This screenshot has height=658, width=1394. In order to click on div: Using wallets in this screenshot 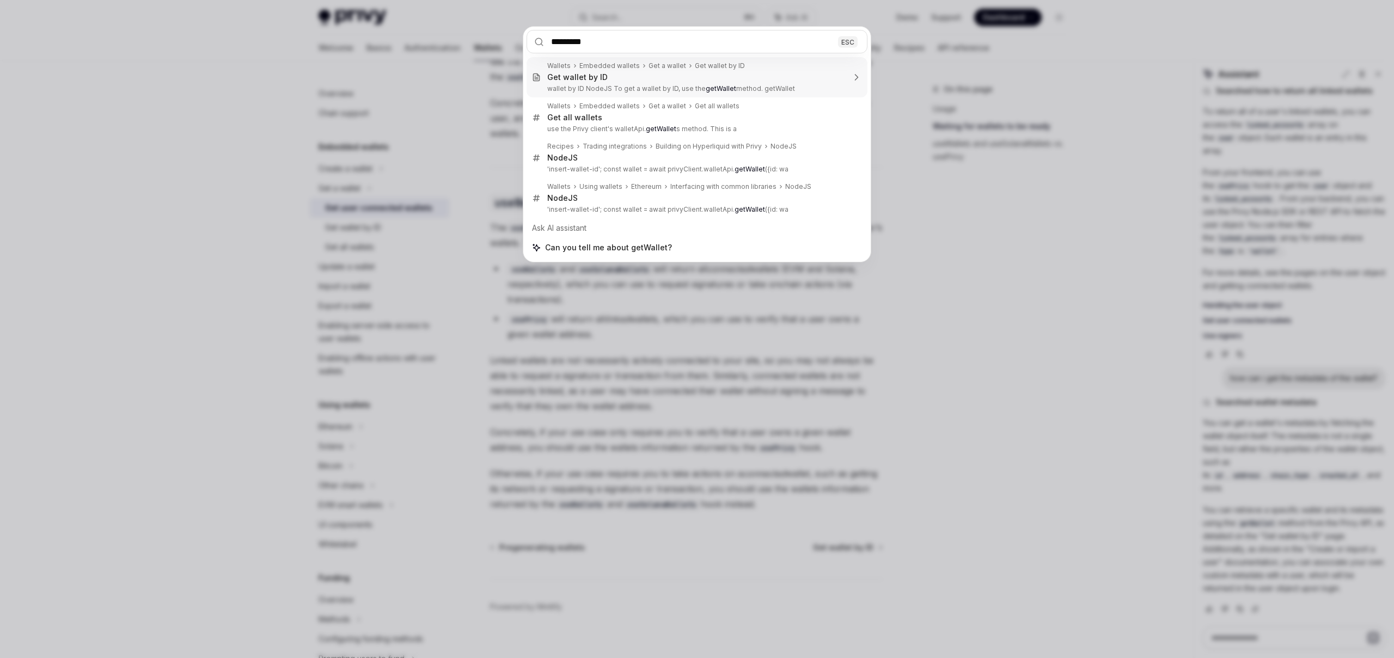, I will do `click(601, 187)`.